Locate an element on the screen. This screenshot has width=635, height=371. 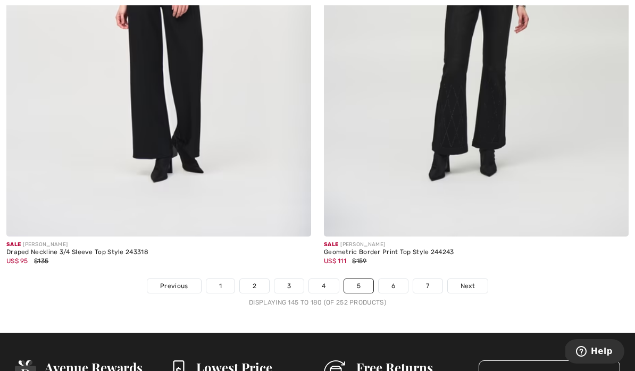
a: 5 is located at coordinates (358, 286).